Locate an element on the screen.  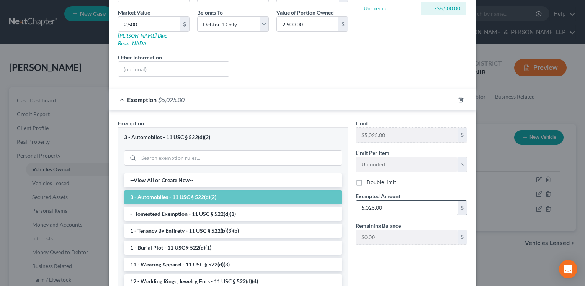
li: 1 - Tenancy By Entirety - 11 USC § 522(b)(3)(b) is located at coordinates (233, 231).